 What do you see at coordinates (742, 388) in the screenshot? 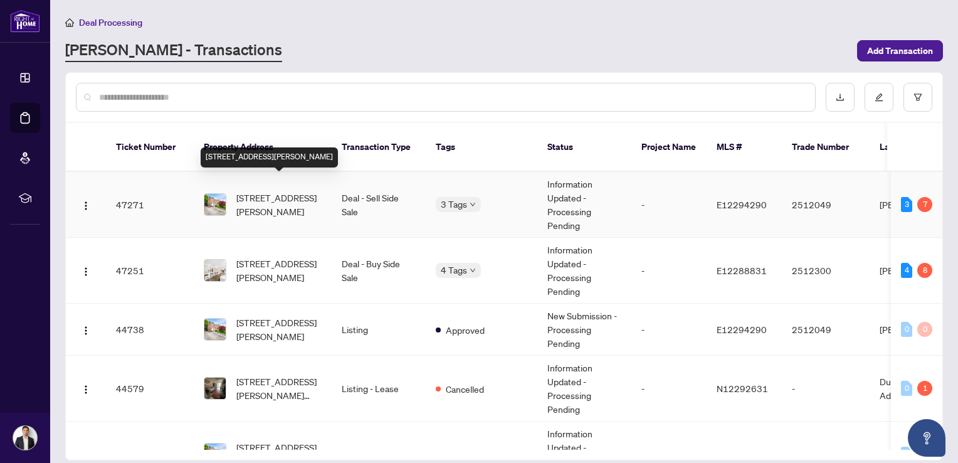
I see `span: N12292631` at bounding box center [742, 388].